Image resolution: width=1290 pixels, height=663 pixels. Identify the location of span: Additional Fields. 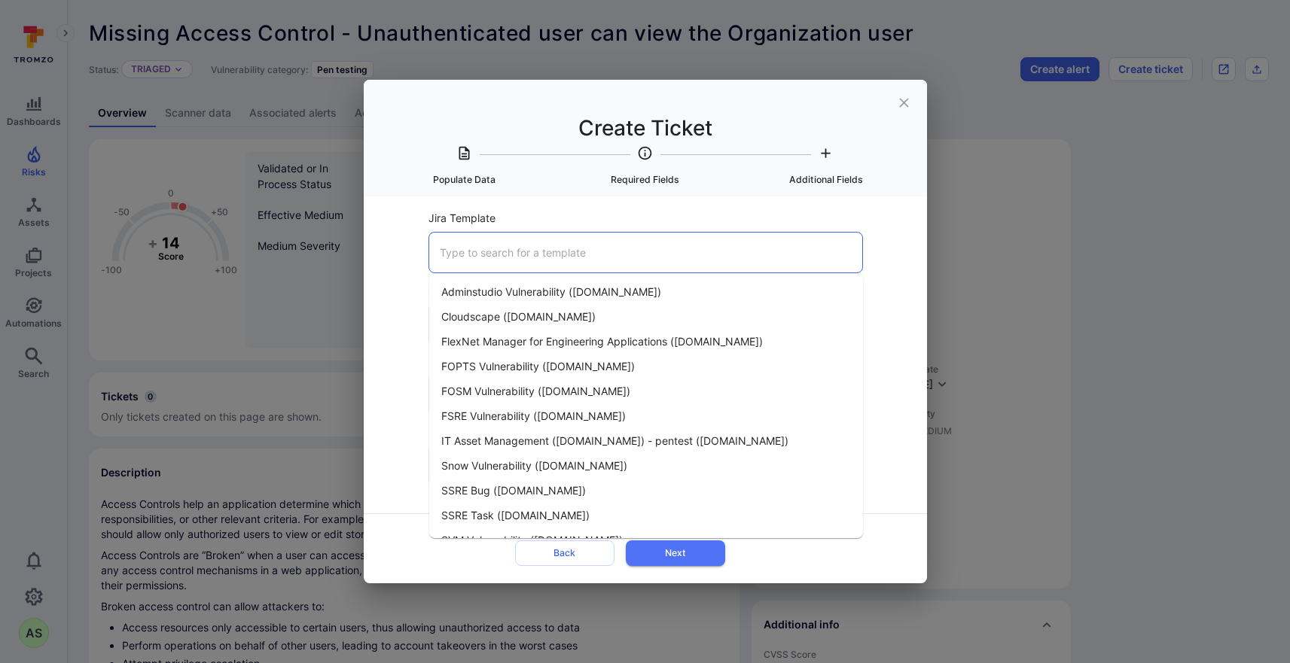
(826, 180).